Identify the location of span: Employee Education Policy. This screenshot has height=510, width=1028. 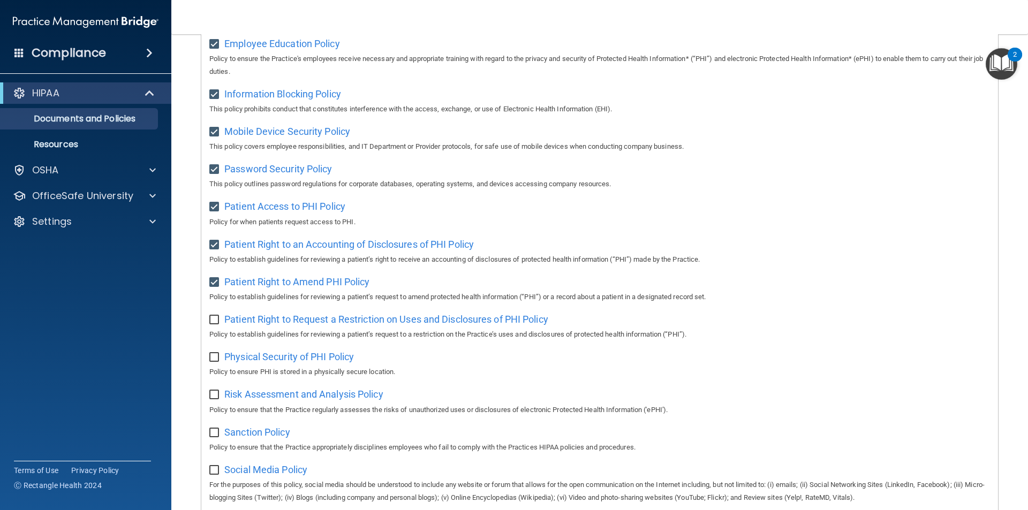
(282, 43).